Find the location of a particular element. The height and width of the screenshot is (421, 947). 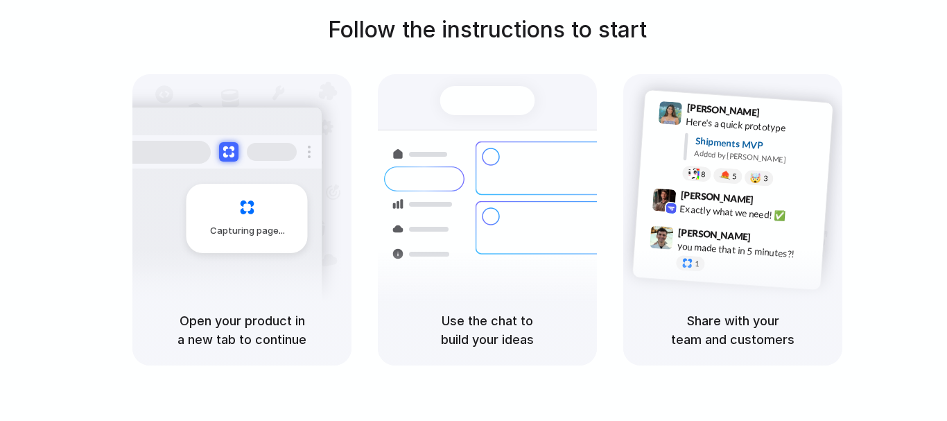

h5: Open your product in a new tab to continue is located at coordinates (242, 330).